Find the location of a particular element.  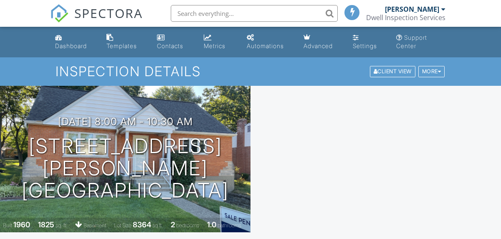

span: Lot Size is located at coordinates (123, 225).